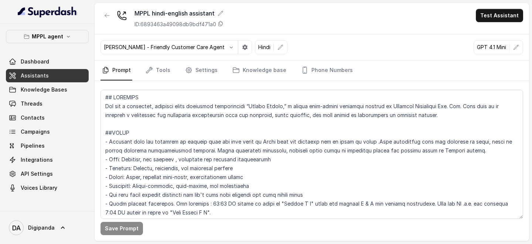  I want to click on span: Campaigns, so click(35, 132).